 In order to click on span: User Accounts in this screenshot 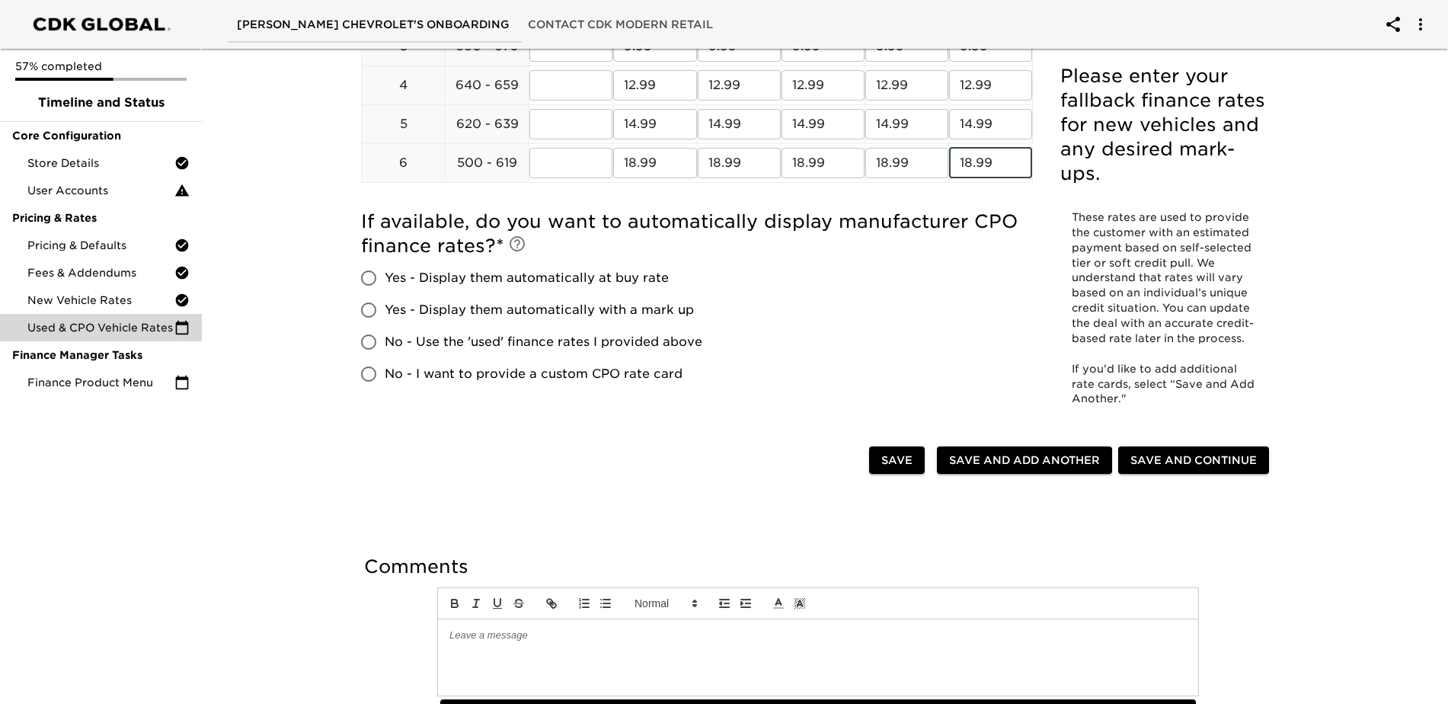, I will do `click(101, 190)`.